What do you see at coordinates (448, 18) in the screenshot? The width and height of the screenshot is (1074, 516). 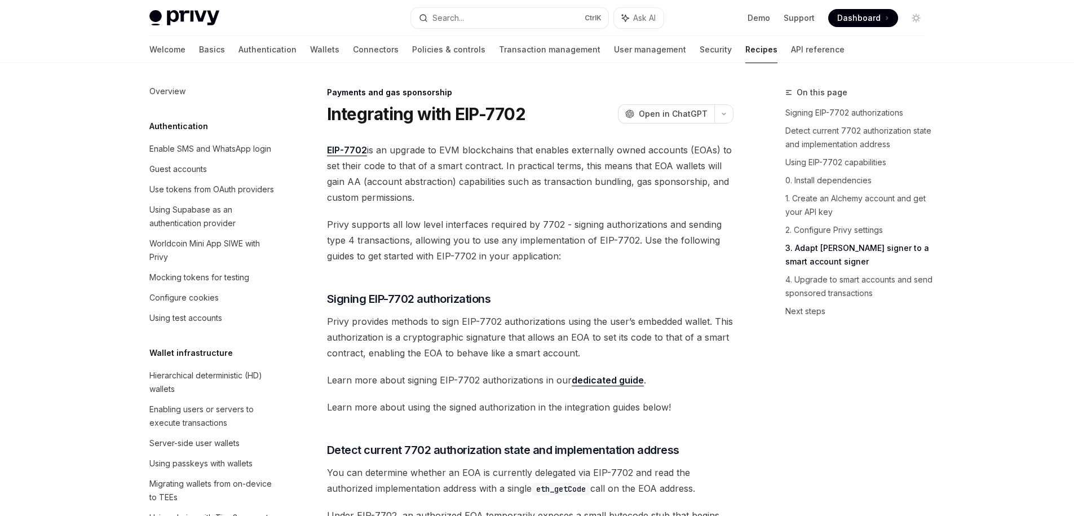 I see `div: Search...` at bounding box center [448, 18].